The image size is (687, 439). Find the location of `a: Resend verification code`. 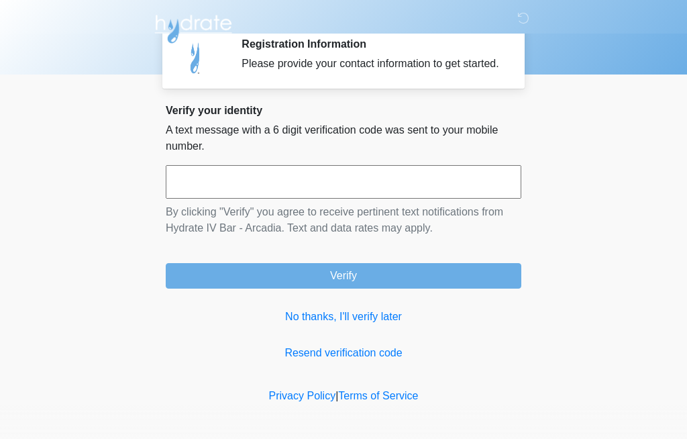

a: Resend verification code is located at coordinates (343, 353).